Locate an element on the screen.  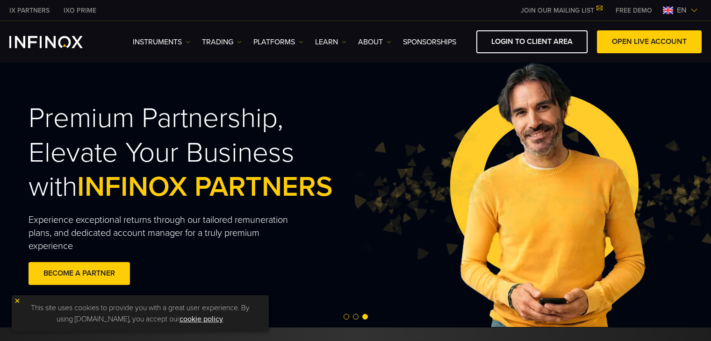
span: Go to slide 3 is located at coordinates (365, 317).